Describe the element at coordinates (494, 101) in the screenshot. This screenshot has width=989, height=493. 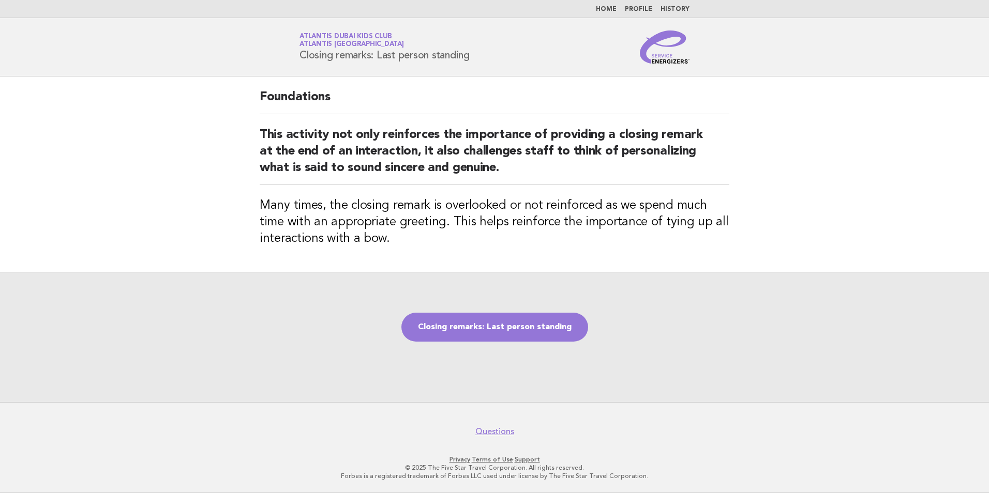
I see `h2: Foundations` at that location.